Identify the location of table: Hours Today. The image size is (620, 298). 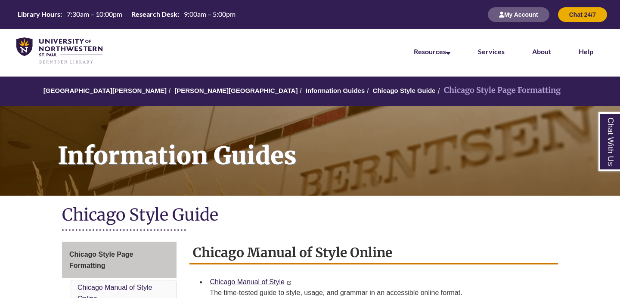
(127, 14).